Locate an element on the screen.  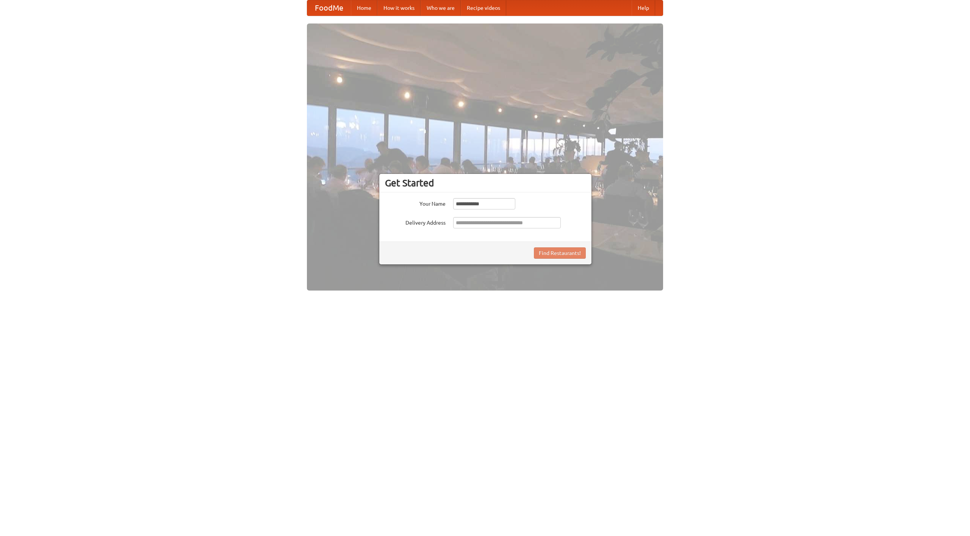
label: Your Name is located at coordinates (415, 203).